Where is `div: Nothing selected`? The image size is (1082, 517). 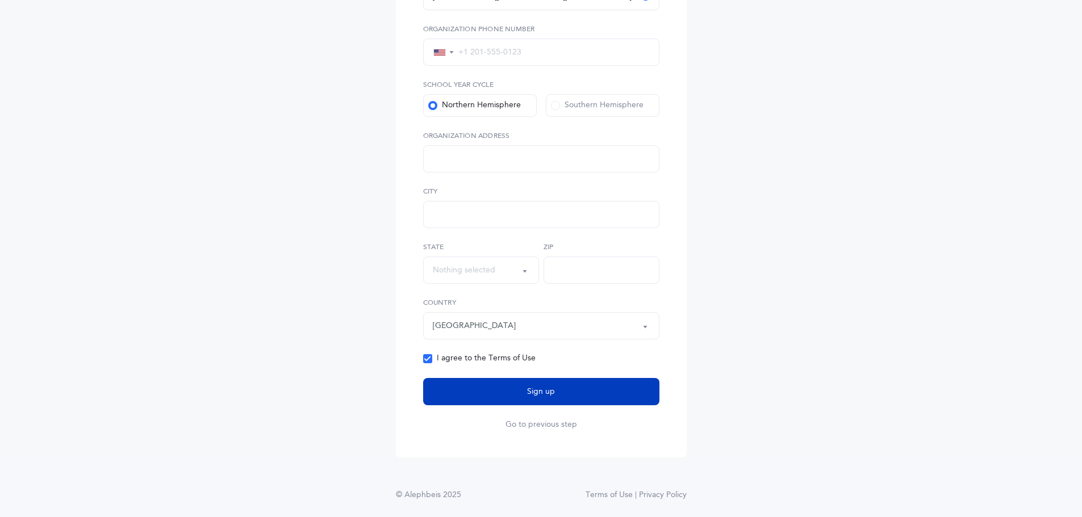
div: Nothing selected is located at coordinates (464, 270).